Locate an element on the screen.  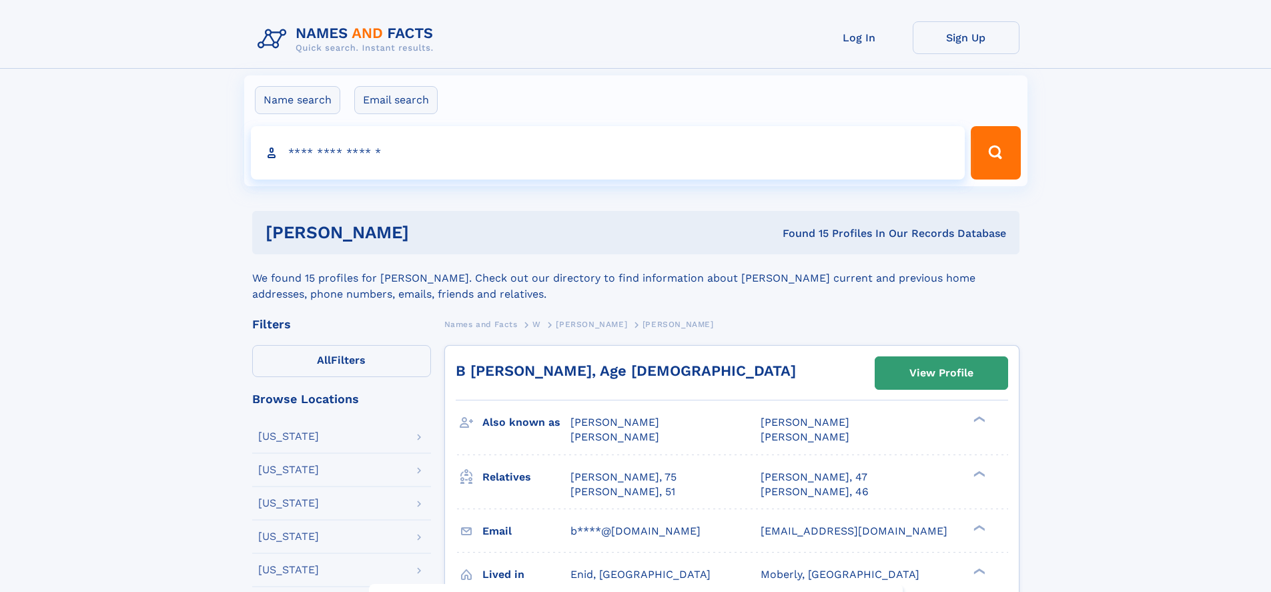
h3: Lived in is located at coordinates (526, 574).